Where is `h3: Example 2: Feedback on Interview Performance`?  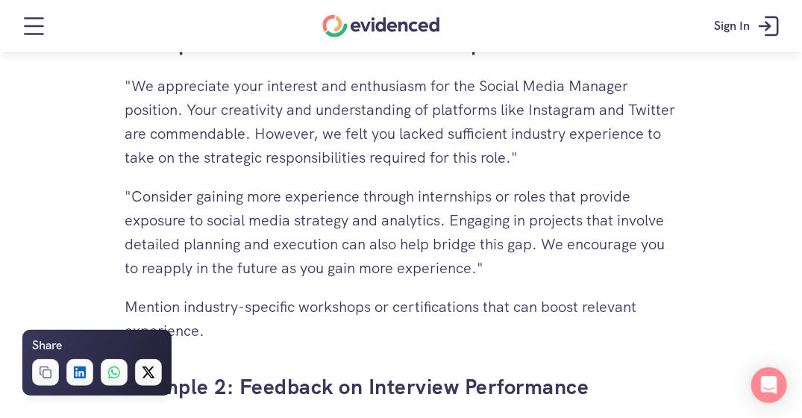 h3: Example 2: Feedback on Interview Performance is located at coordinates (402, 387).